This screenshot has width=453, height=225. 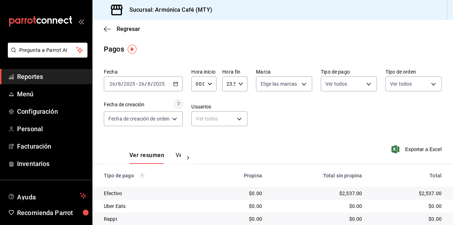 I want to click on span: Elige las marcas, so click(x=279, y=84).